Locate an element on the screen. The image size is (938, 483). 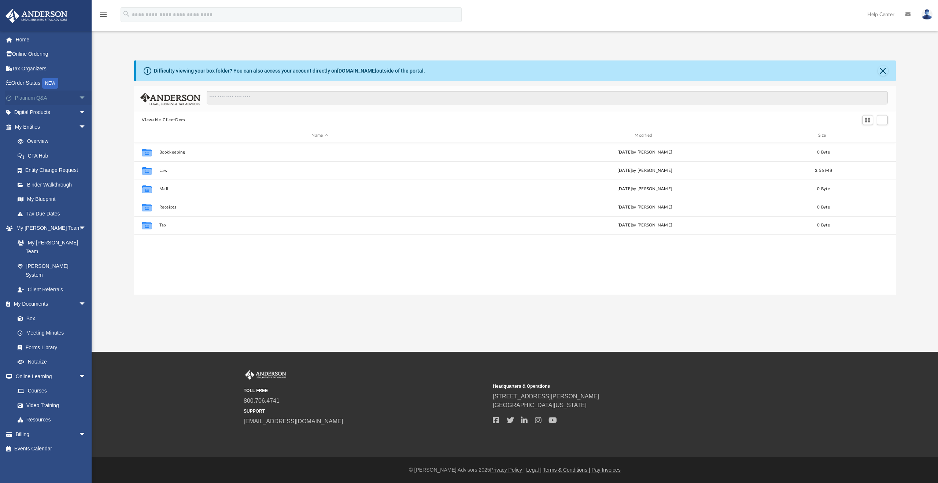
a: Tax Due Dates is located at coordinates (54, 214).